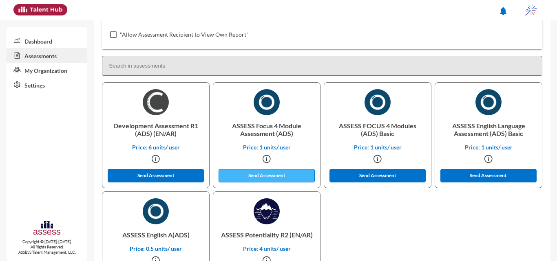  Describe the element at coordinates (47, 41) in the screenshot. I see `a: Dashboard` at that location.